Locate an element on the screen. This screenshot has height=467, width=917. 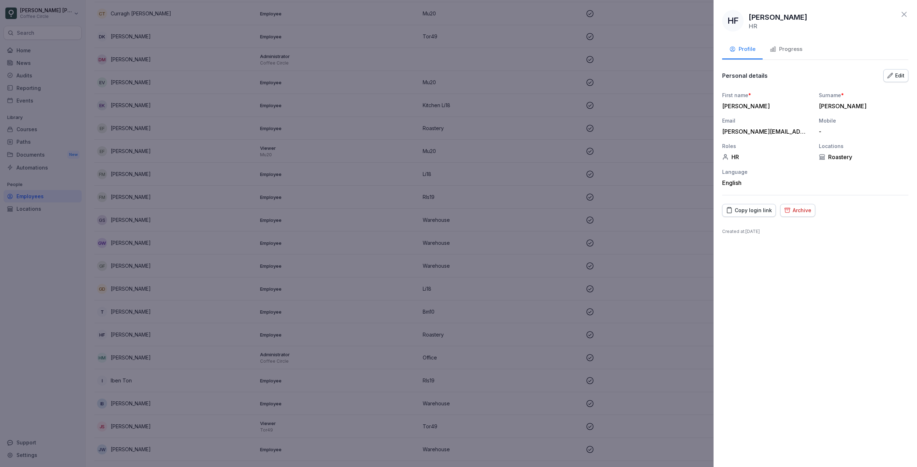
div: Language is located at coordinates (767, 172).